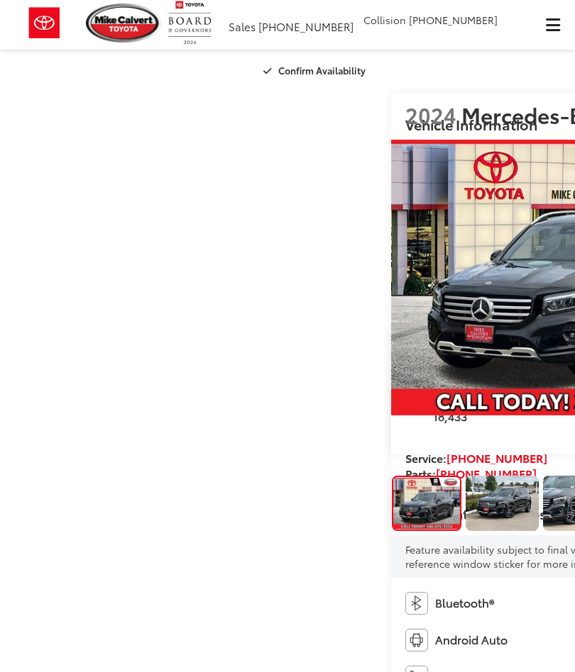 The width and height of the screenshot is (575, 672). Describe the element at coordinates (316, 70) in the screenshot. I see `button: Confirm Availability` at that location.